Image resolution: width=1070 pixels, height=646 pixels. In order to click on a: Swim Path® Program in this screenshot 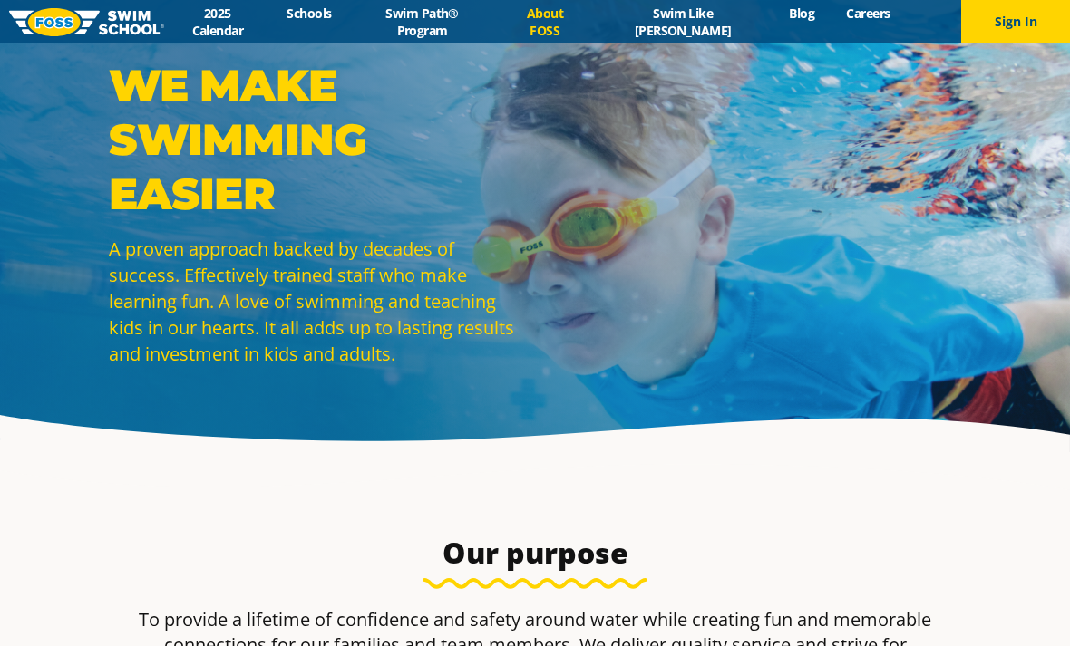, I will do `click(422, 22)`.